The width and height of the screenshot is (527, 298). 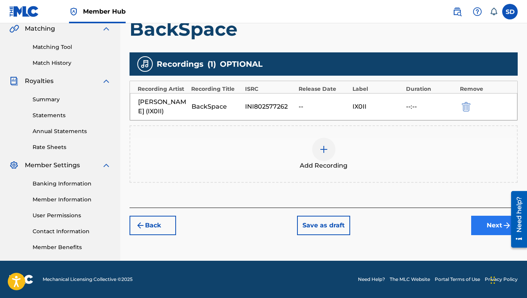 I want to click on img: Matching, so click(x=14, y=29).